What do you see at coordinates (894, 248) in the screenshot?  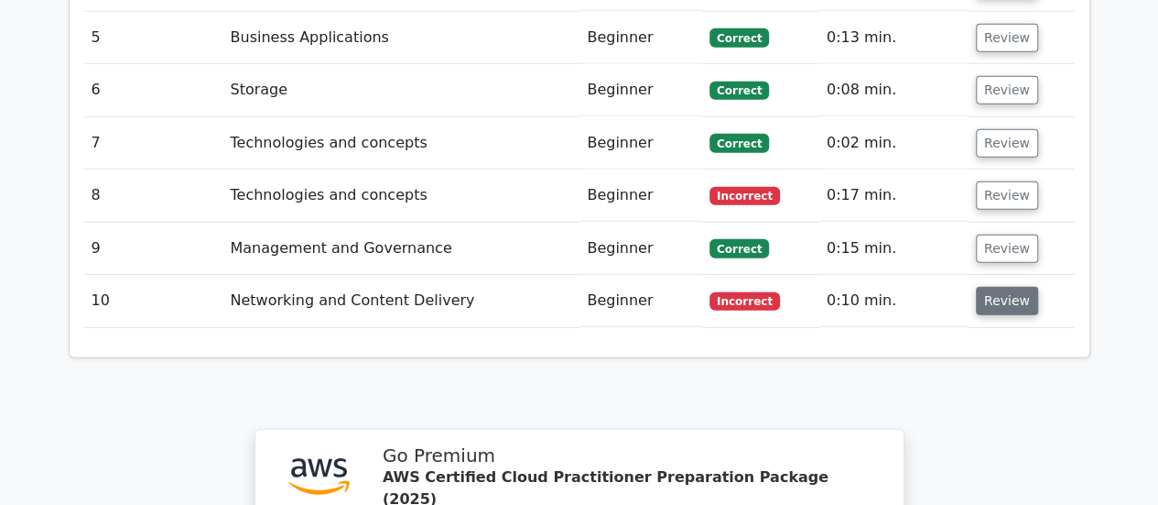 I see `td: 0:15 min.` at bounding box center [894, 248].